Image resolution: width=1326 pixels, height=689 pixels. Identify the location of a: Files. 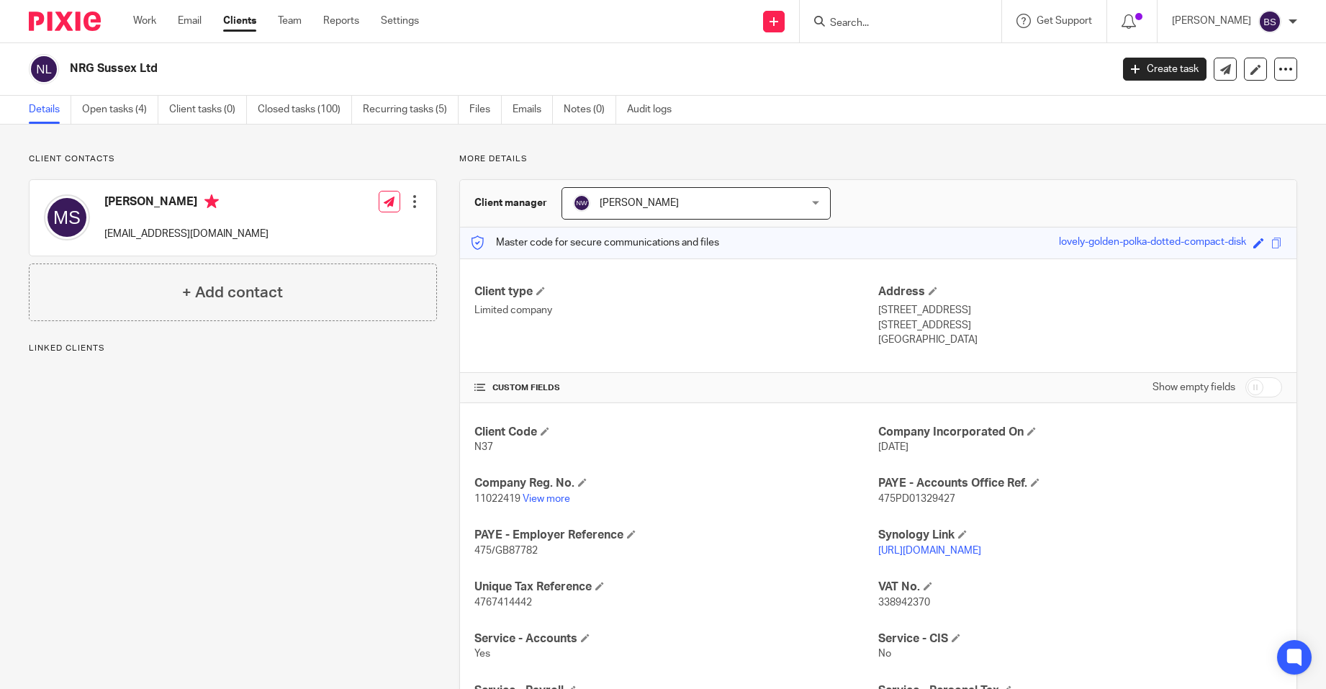
(485, 109).